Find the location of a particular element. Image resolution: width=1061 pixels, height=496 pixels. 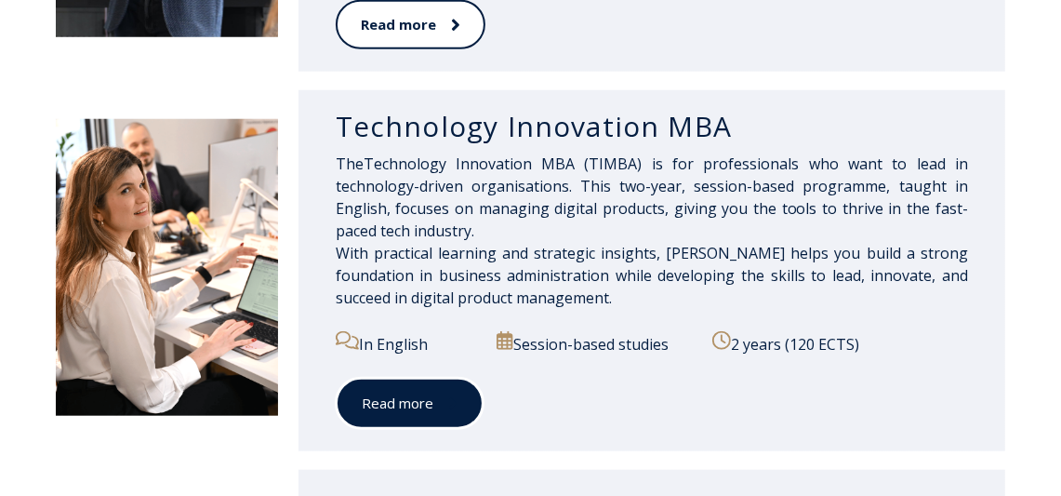

span: BA (TIMBA) is for profes is located at coordinates (652, 164).